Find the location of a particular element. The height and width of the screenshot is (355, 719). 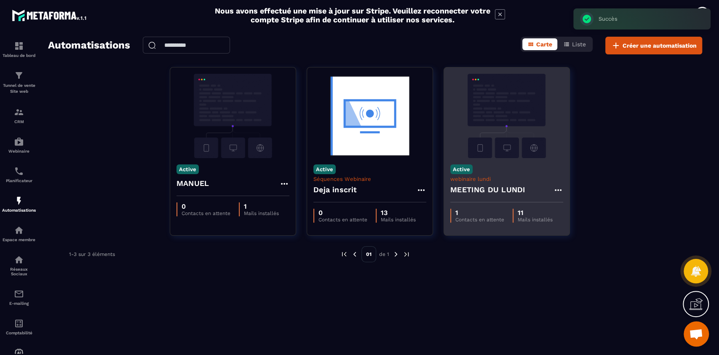

a: automationsautomationsAutomatisations is located at coordinates (19, 204).